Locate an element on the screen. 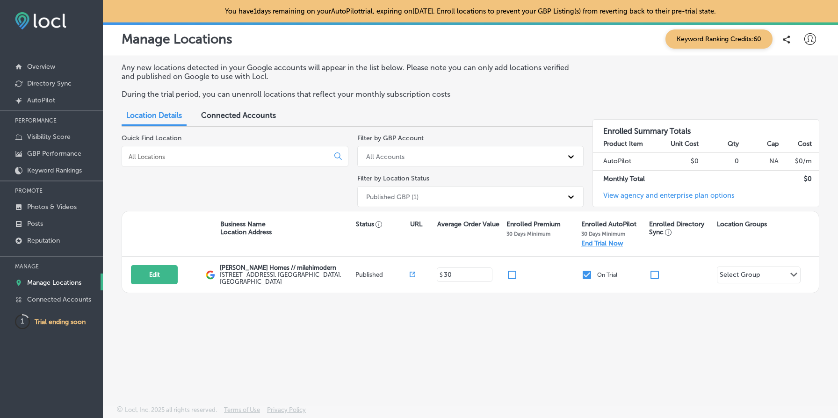 This screenshot has width=838, height=418. td: Monthly Total is located at coordinates (626, 179).